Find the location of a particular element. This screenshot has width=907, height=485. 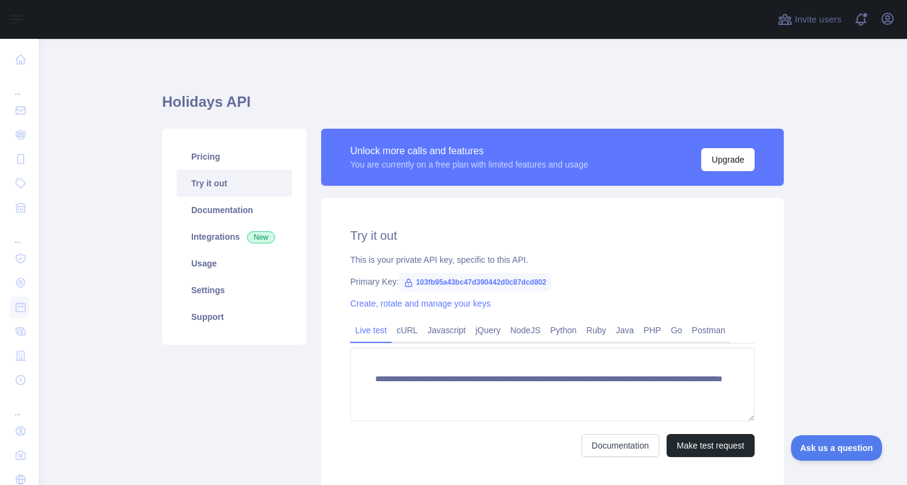

a: Python is located at coordinates (563, 330).